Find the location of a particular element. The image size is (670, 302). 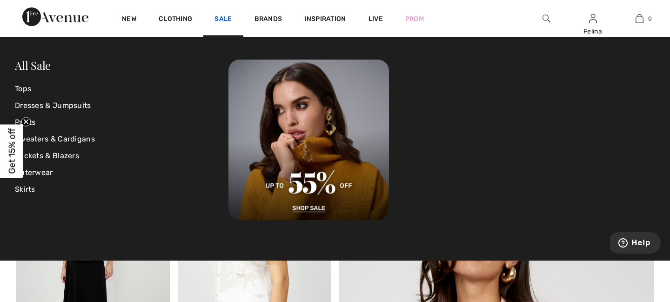

img: search the website is located at coordinates (546, 19).